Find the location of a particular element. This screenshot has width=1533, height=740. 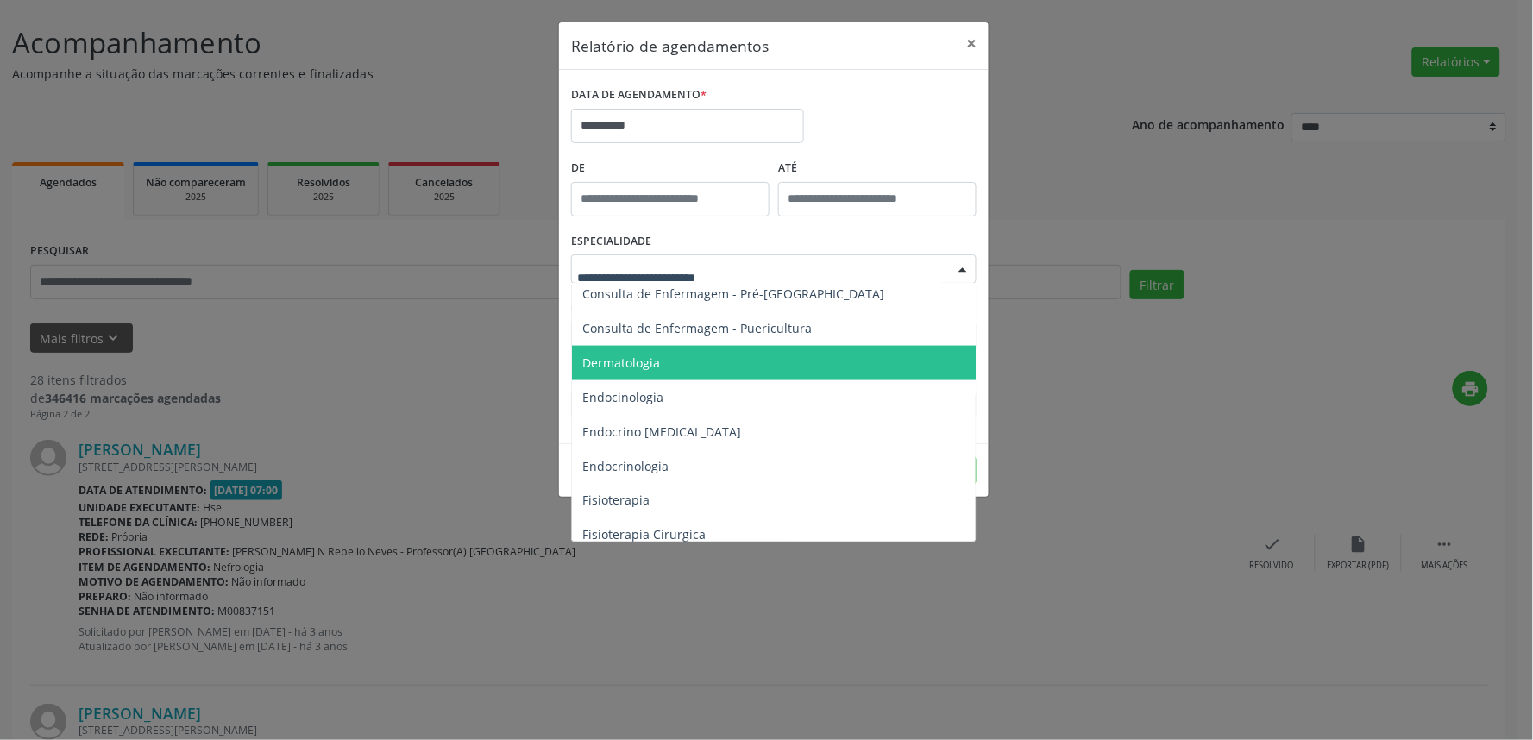

span: Fisioterapia is located at coordinates (616, 500).